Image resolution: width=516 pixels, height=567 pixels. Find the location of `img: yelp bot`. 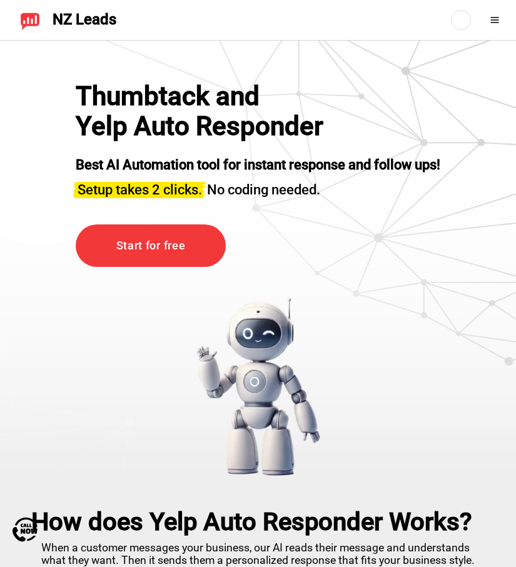

img: yelp bot is located at coordinates (258, 387).